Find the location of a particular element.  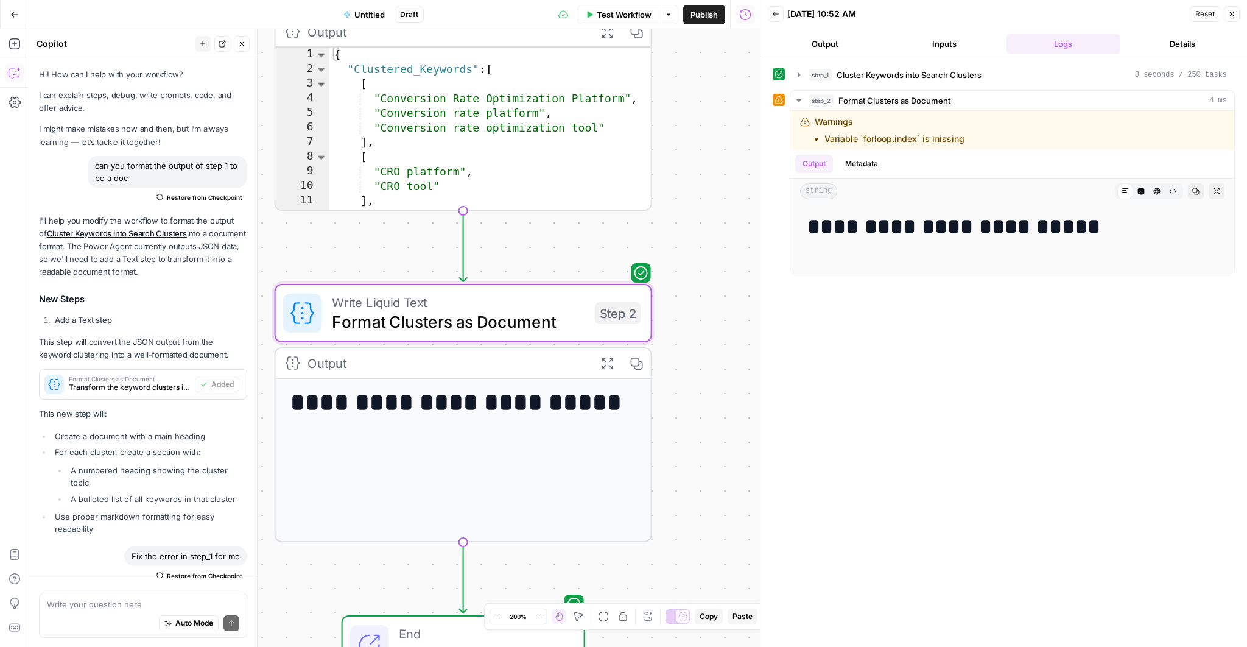

span: Untitled is located at coordinates (370, 15).